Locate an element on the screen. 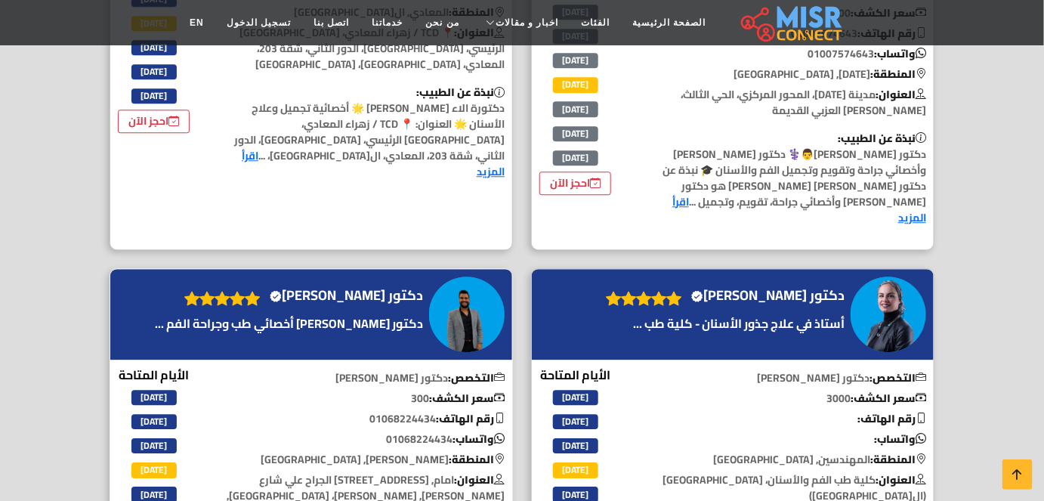 Image resolution: width=1044 pixels, height=501 pixels. a: اتصل بنا is located at coordinates (331, 23).